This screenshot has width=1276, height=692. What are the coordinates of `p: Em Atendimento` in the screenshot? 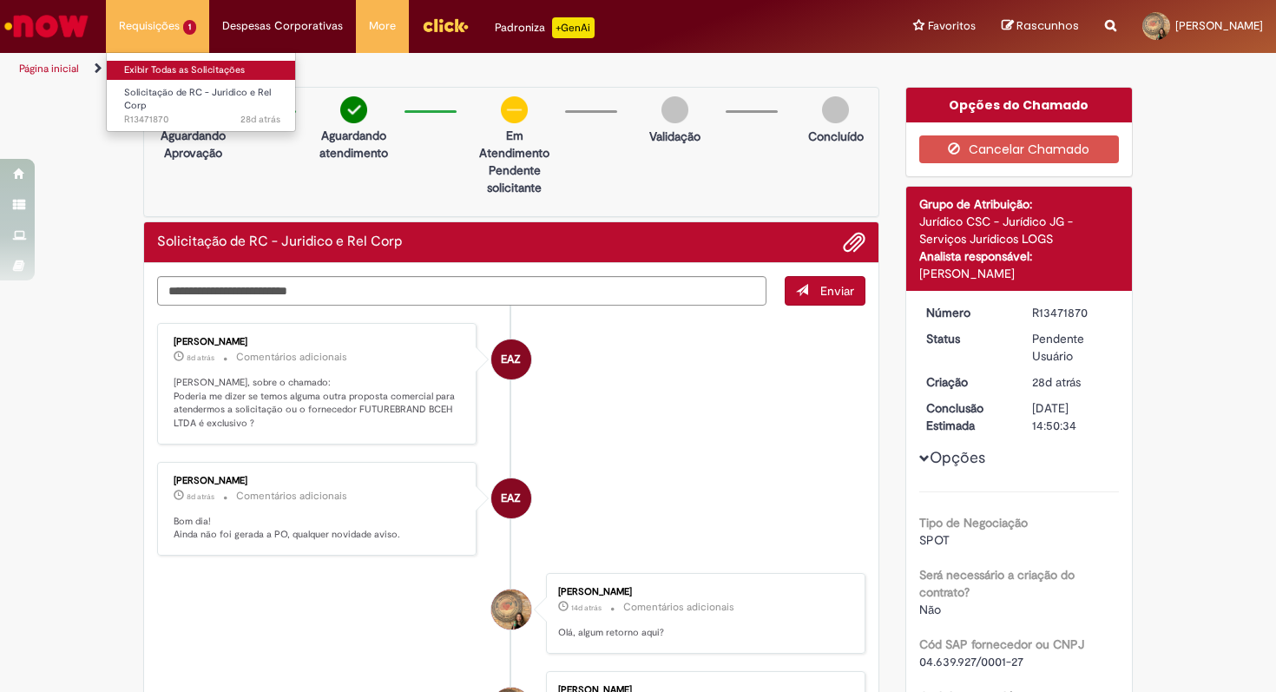 It's located at (514, 144).